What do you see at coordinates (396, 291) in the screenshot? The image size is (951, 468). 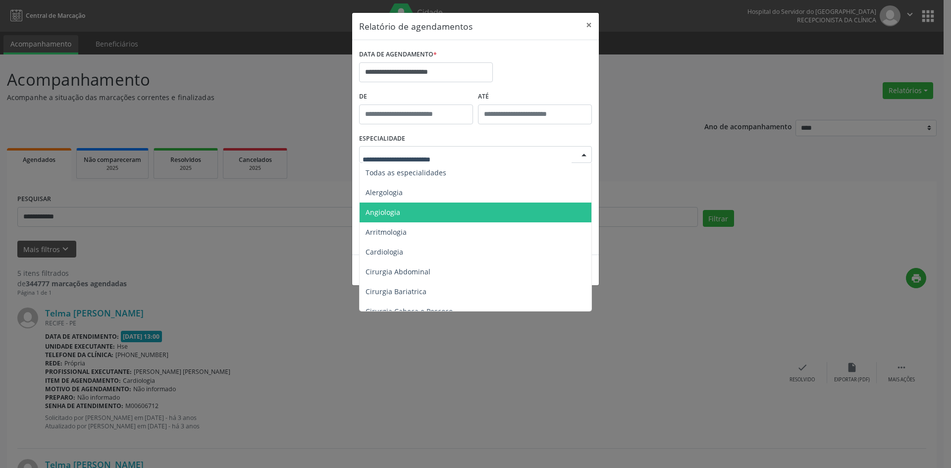 I see `span: Cirurgia Bariatrica` at bounding box center [396, 291].